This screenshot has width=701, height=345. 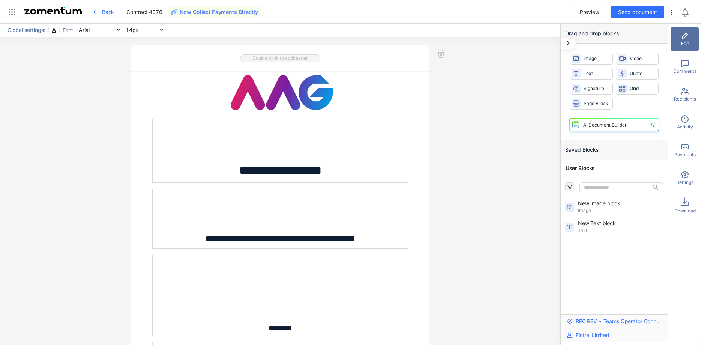 I want to click on span: filter, so click(x=570, y=187).